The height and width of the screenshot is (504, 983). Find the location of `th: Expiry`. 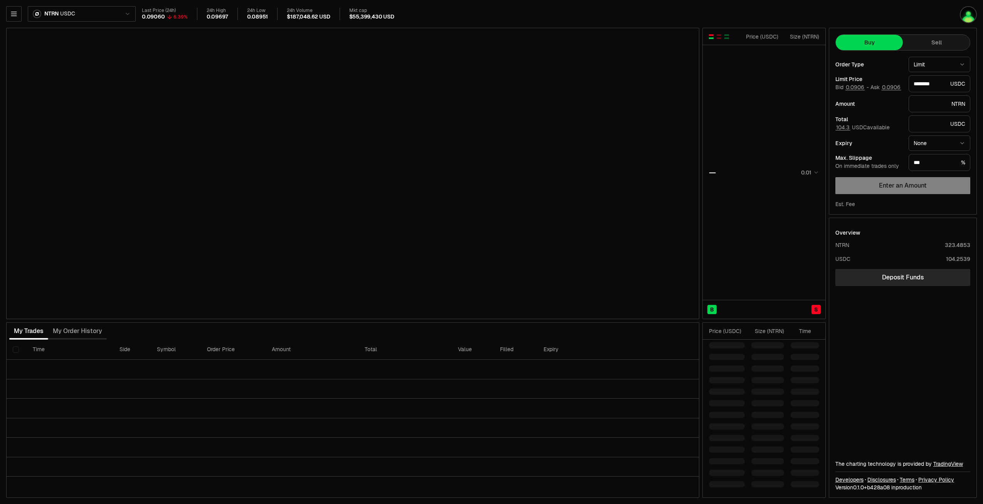

th: Expiry is located at coordinates (579, 349).